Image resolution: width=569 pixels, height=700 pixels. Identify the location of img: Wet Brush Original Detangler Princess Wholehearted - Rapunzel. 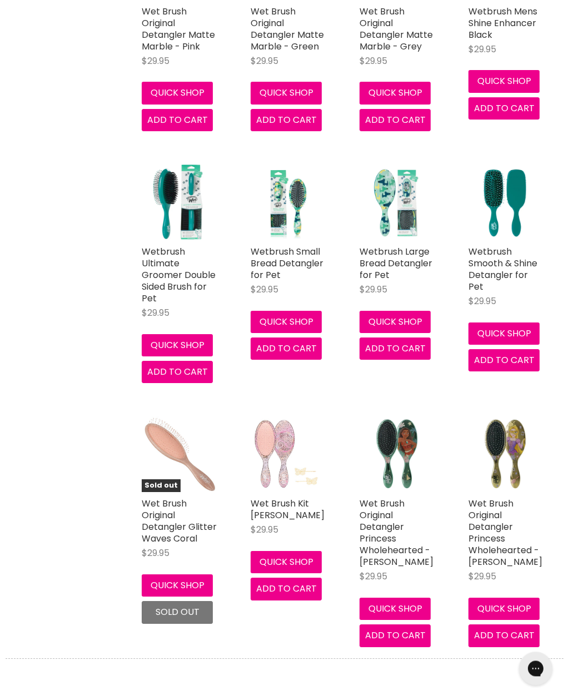
(506, 454).